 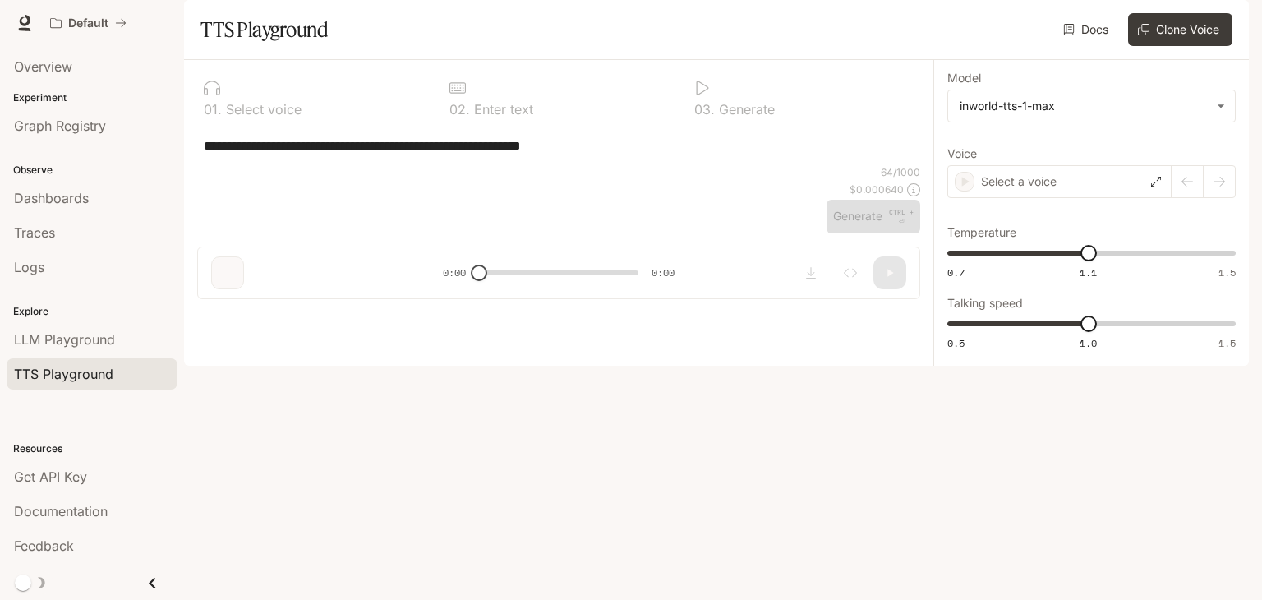 I want to click on a: Docs, so click(x=1087, y=30).